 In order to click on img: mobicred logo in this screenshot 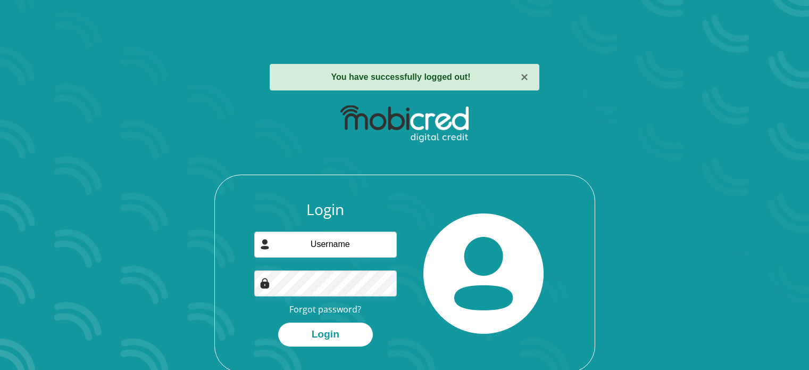, I will do `click(404, 124)`.